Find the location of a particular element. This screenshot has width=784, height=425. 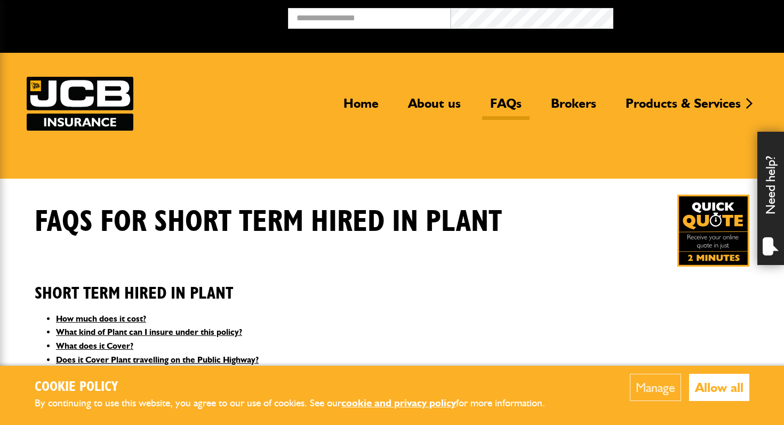

a: JCB Insurance Services is located at coordinates (80, 103).